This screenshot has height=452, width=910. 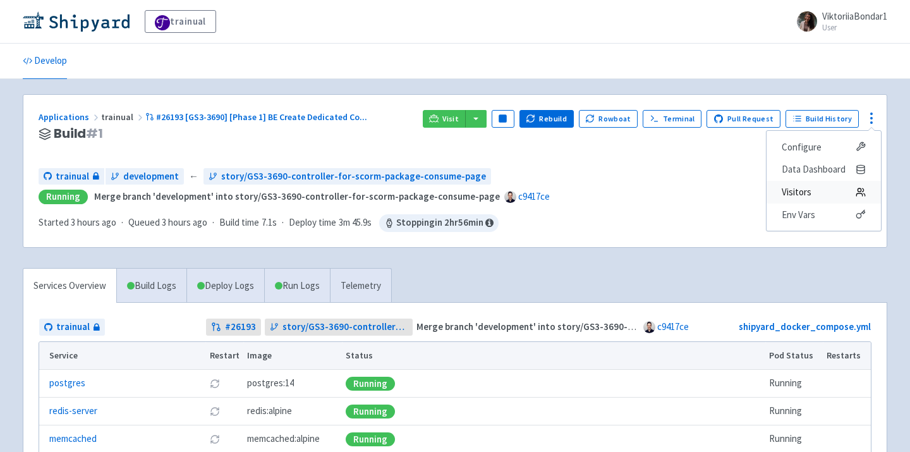 I want to click on span: #26193 [GS3-3690] [Phase 1] BE Create Dedicated Co ..., so click(x=262, y=117).